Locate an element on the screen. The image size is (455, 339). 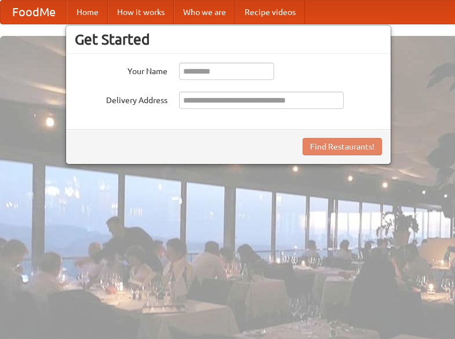
a: Recipe videos is located at coordinates (270, 12).